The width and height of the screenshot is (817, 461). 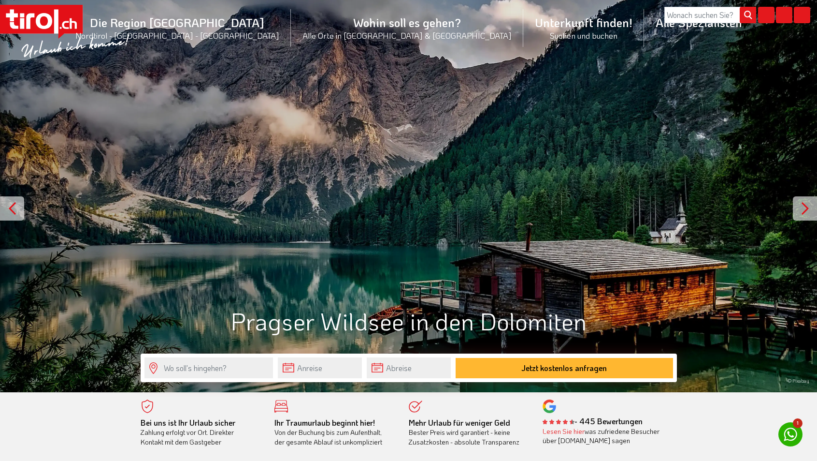 I want to click on input: Wo soll's hingehen?, so click(x=209, y=367).